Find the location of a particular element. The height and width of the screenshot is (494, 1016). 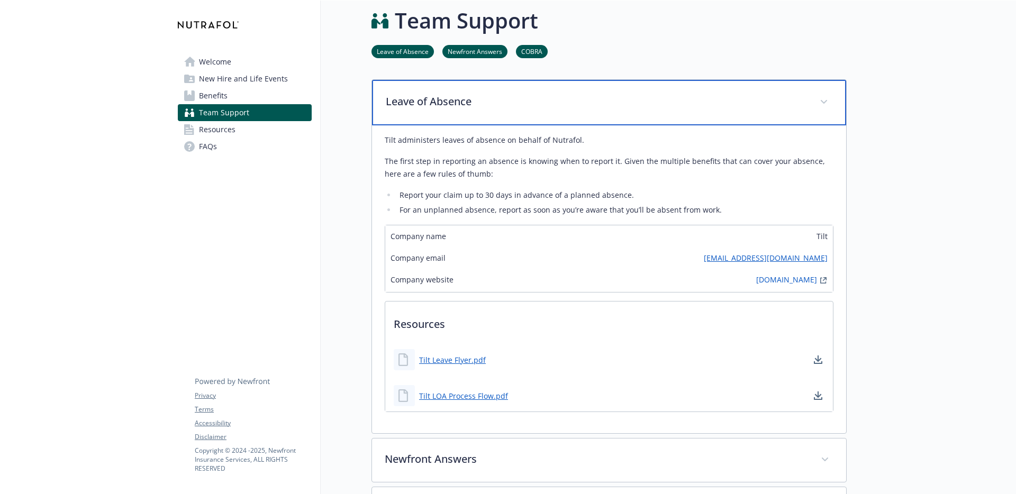

span: Resources is located at coordinates (217, 130).